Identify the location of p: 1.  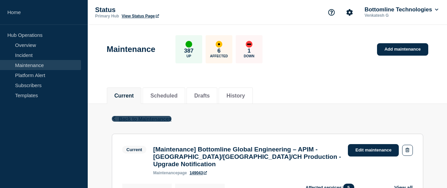
(249, 51).